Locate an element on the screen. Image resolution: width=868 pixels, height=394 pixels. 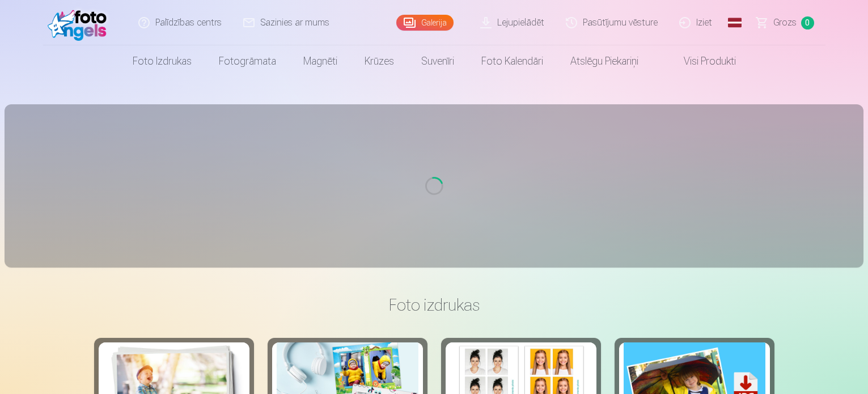
a: Foto kalendāri is located at coordinates (512, 61).